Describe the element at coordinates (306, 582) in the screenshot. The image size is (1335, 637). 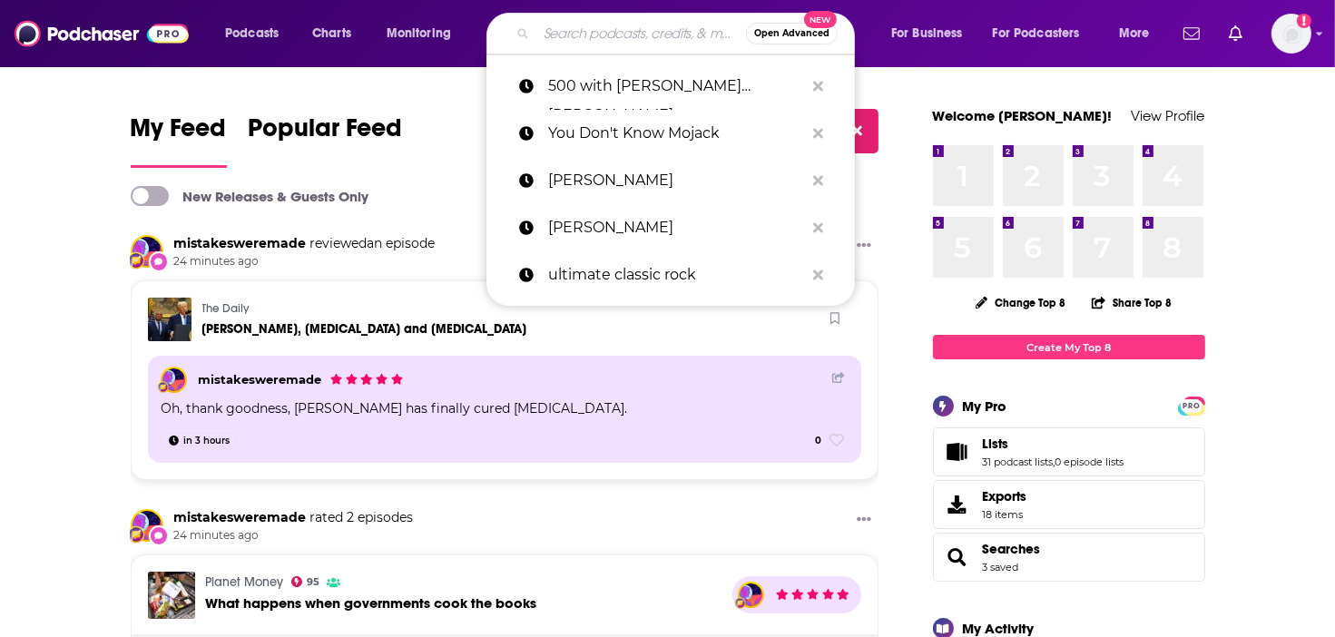
I see `a: 95` at that location.